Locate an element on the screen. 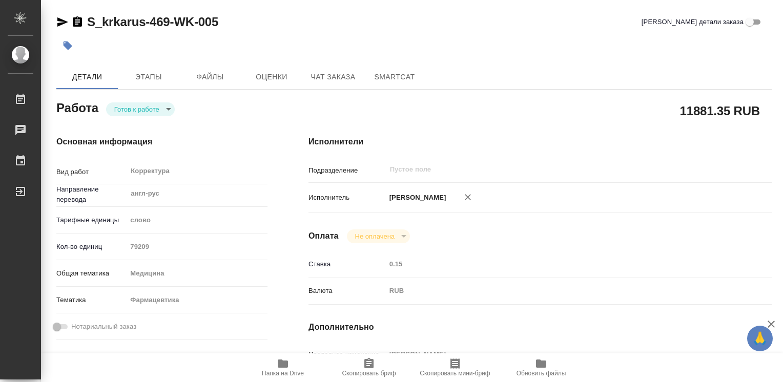 The image size is (783, 382). div: Медицина is located at coordinates (197, 274).